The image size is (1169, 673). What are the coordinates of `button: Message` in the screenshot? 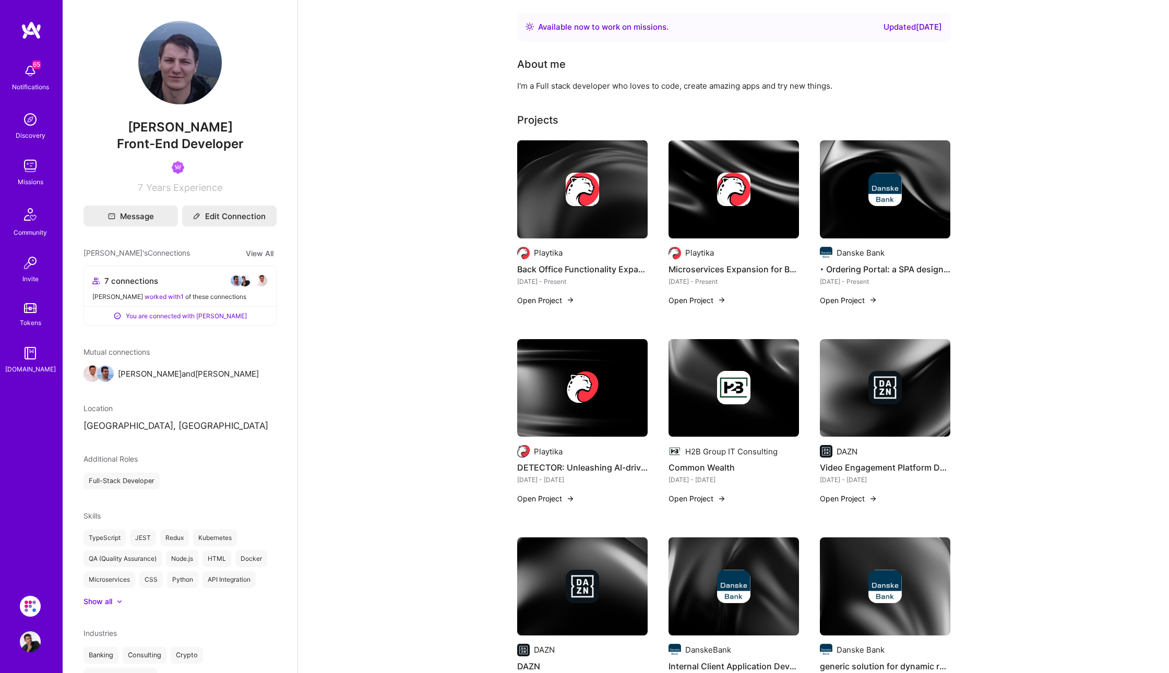 It's located at (130, 216).